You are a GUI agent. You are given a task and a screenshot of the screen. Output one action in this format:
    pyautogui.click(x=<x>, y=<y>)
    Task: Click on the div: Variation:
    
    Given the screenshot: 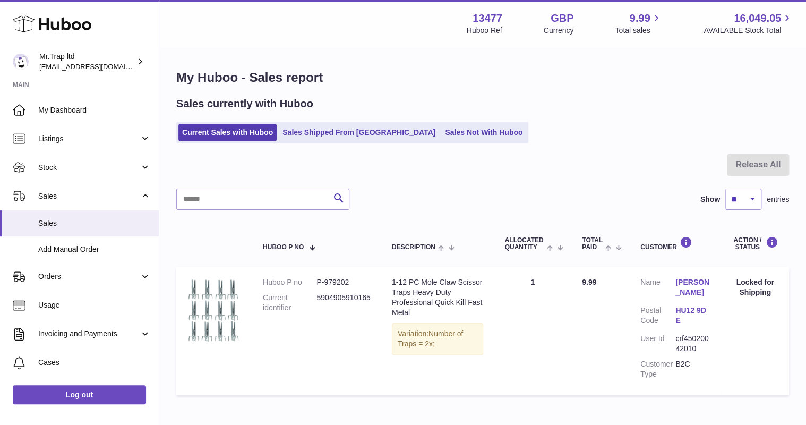 What is the action you would take?
    pyautogui.click(x=437, y=339)
    